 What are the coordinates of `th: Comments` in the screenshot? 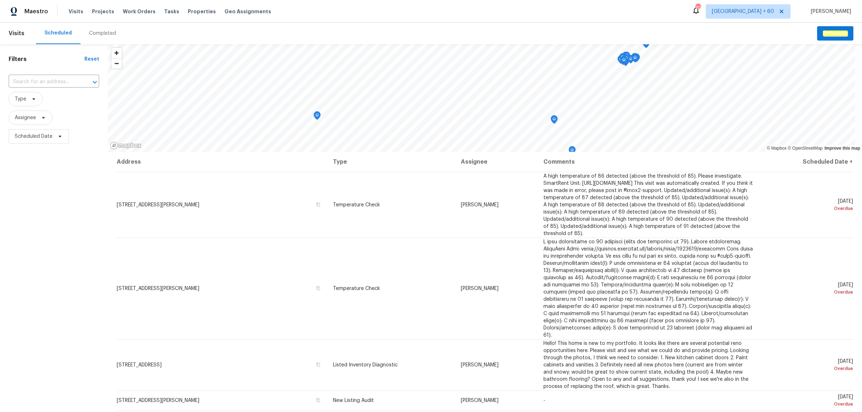 It's located at (648, 162).